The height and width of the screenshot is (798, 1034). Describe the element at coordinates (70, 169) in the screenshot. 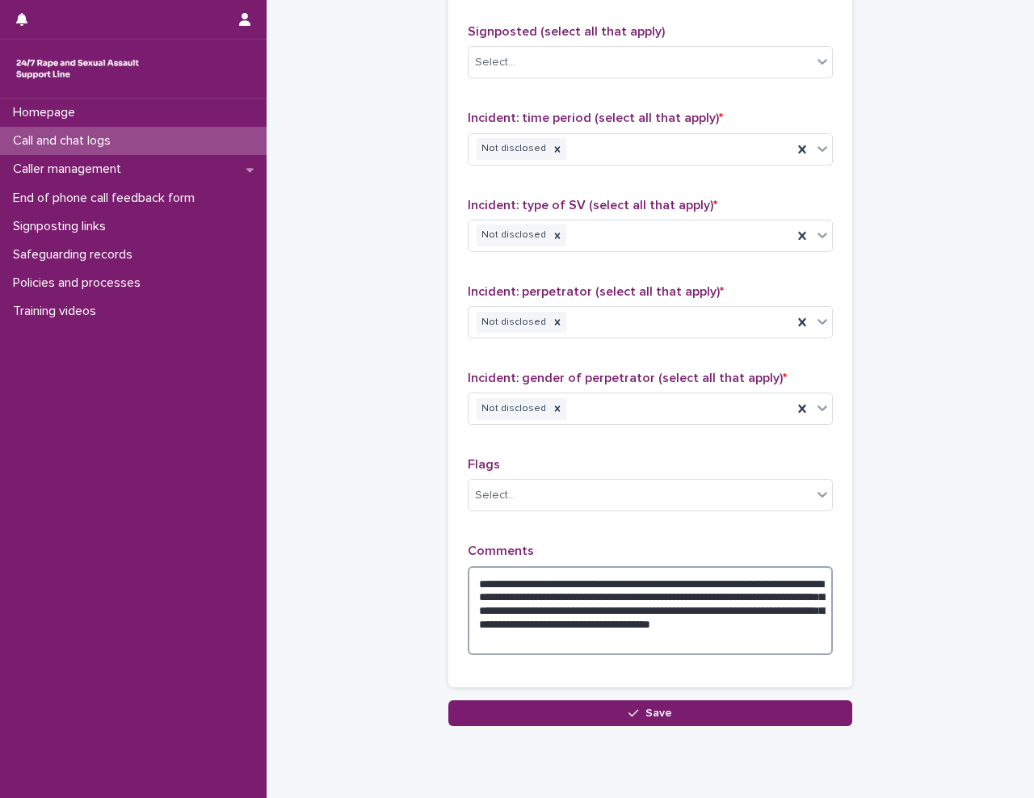

I see `p: Caller management` at that location.